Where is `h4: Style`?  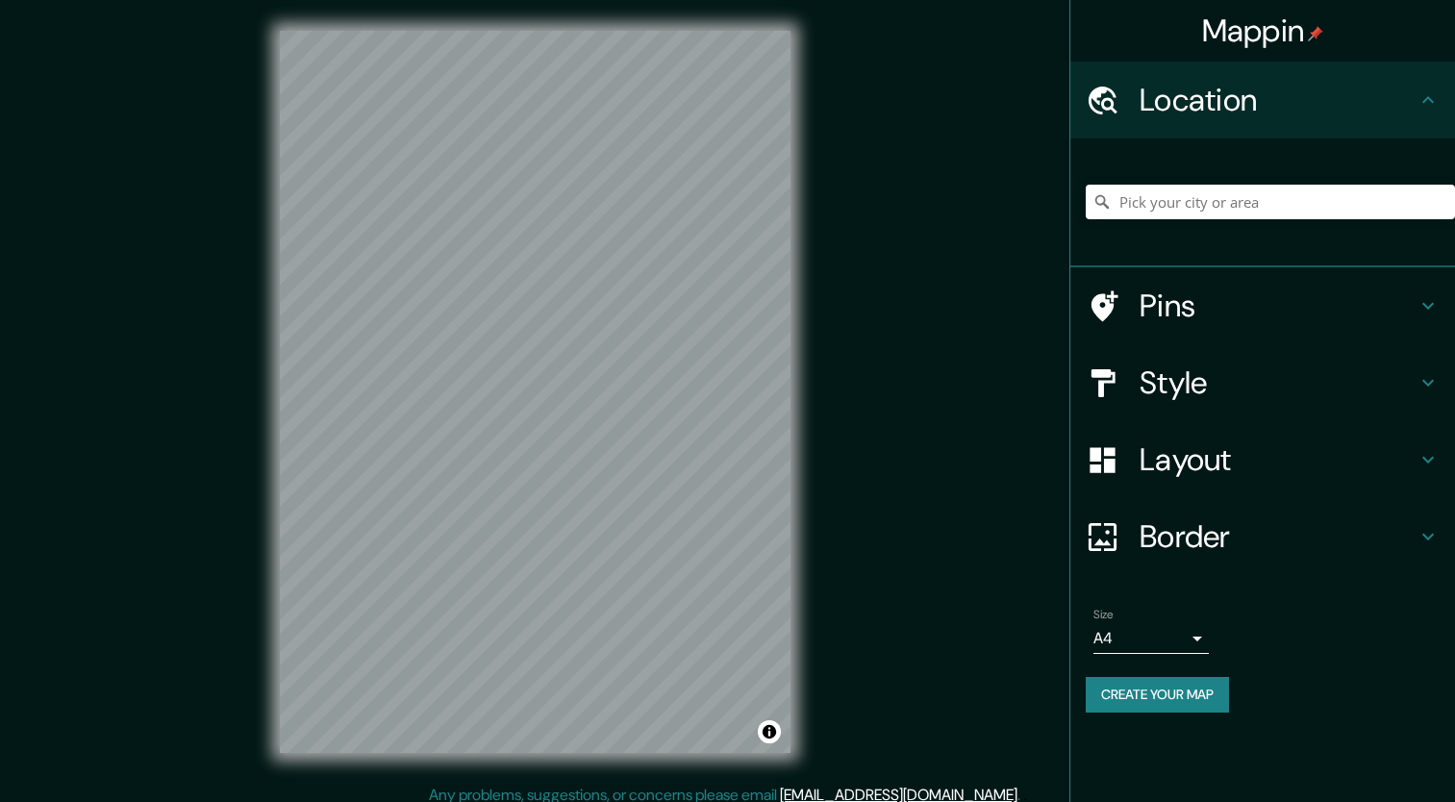
h4: Style is located at coordinates (1278, 383).